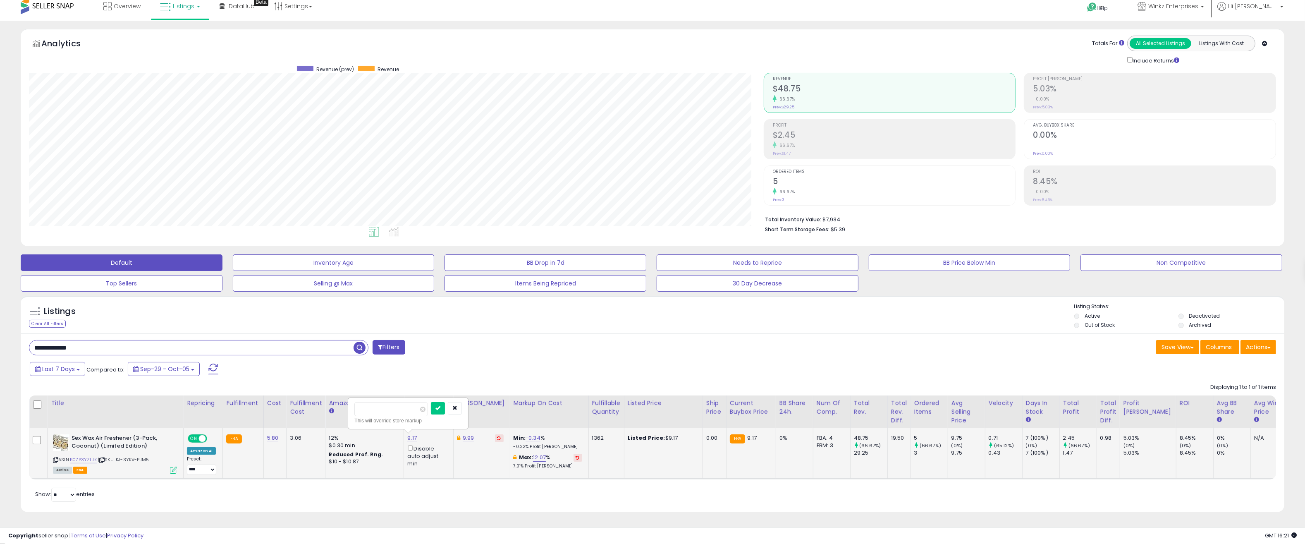  I want to click on div: $0.30 min, so click(363, 445).